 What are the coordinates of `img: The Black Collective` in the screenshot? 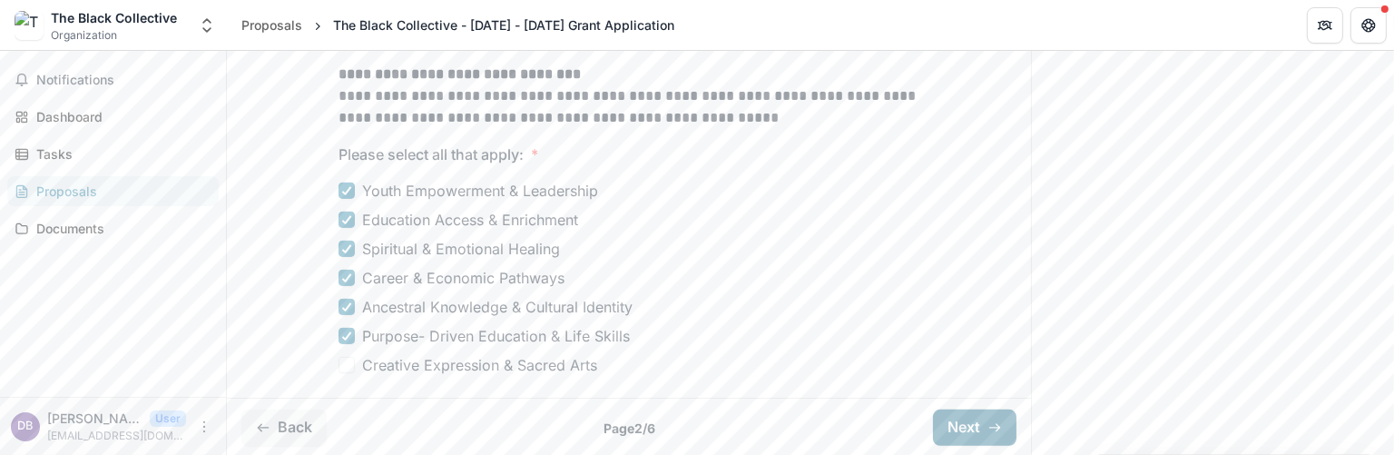 It's located at (29, 25).